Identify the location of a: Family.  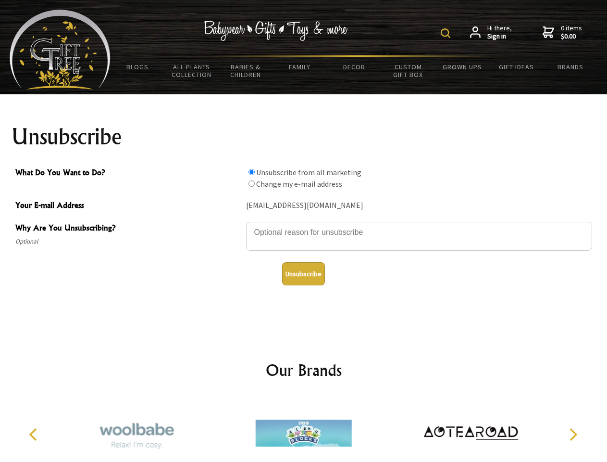
(300, 67).